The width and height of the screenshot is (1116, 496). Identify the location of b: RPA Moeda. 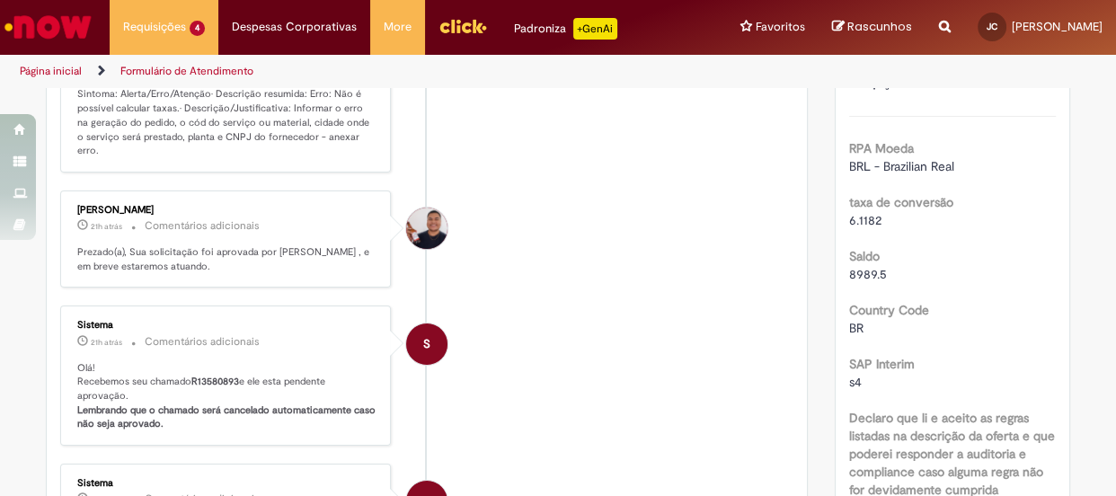
(881, 148).